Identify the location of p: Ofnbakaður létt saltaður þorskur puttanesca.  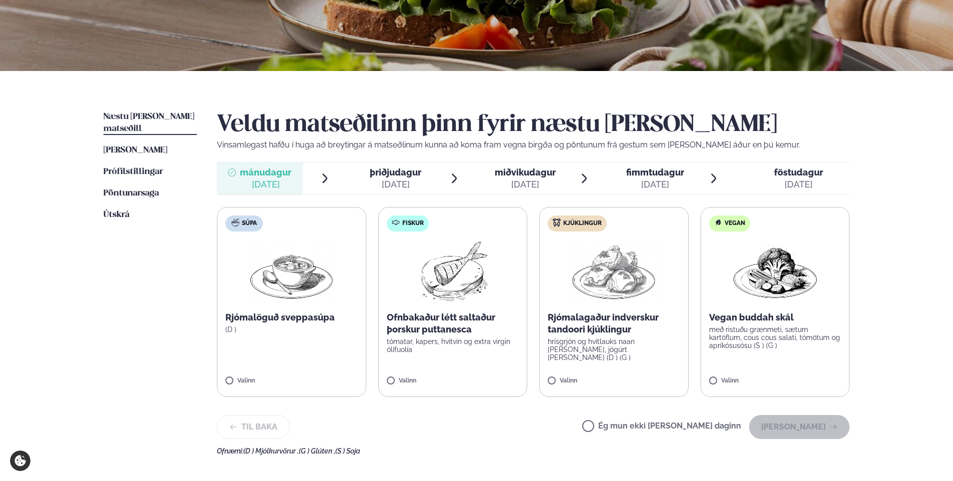
(453, 323).